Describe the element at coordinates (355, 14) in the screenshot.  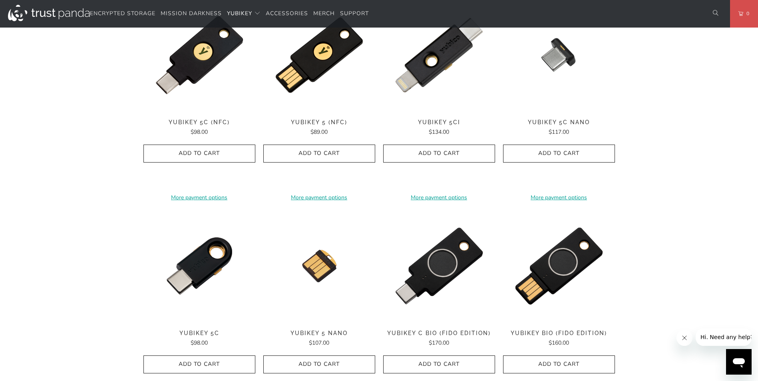
I see `a: Support` at that location.